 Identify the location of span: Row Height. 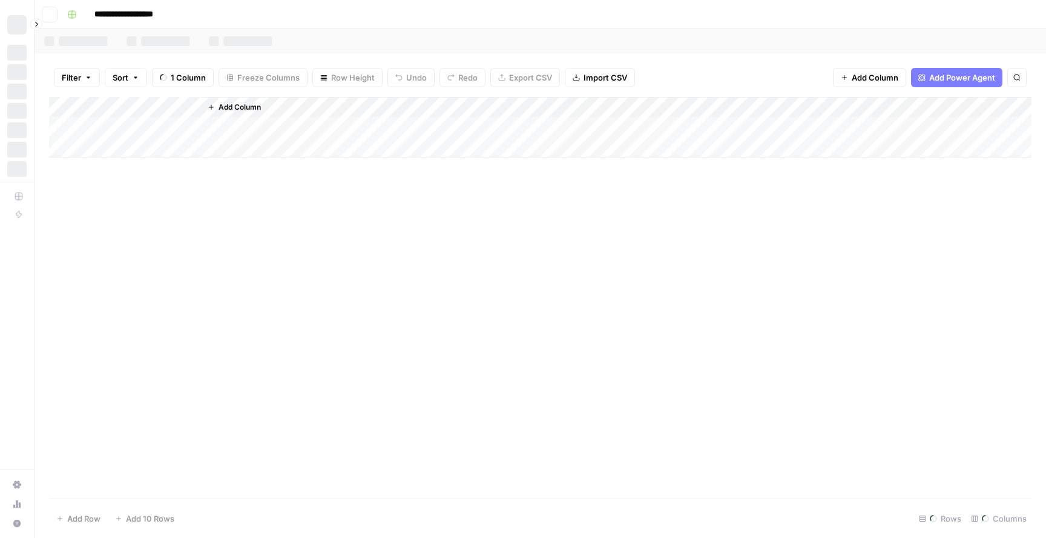
(353, 77).